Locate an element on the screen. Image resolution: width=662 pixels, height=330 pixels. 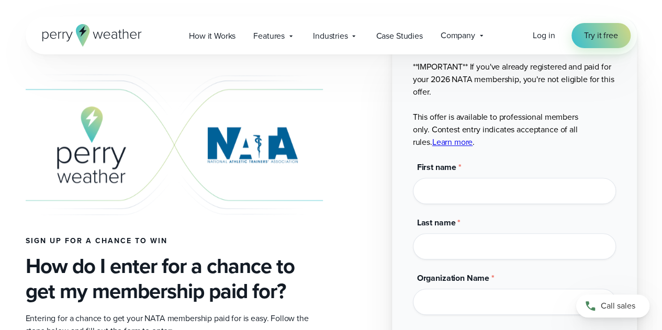
span: Organization Name is located at coordinates (453, 278).